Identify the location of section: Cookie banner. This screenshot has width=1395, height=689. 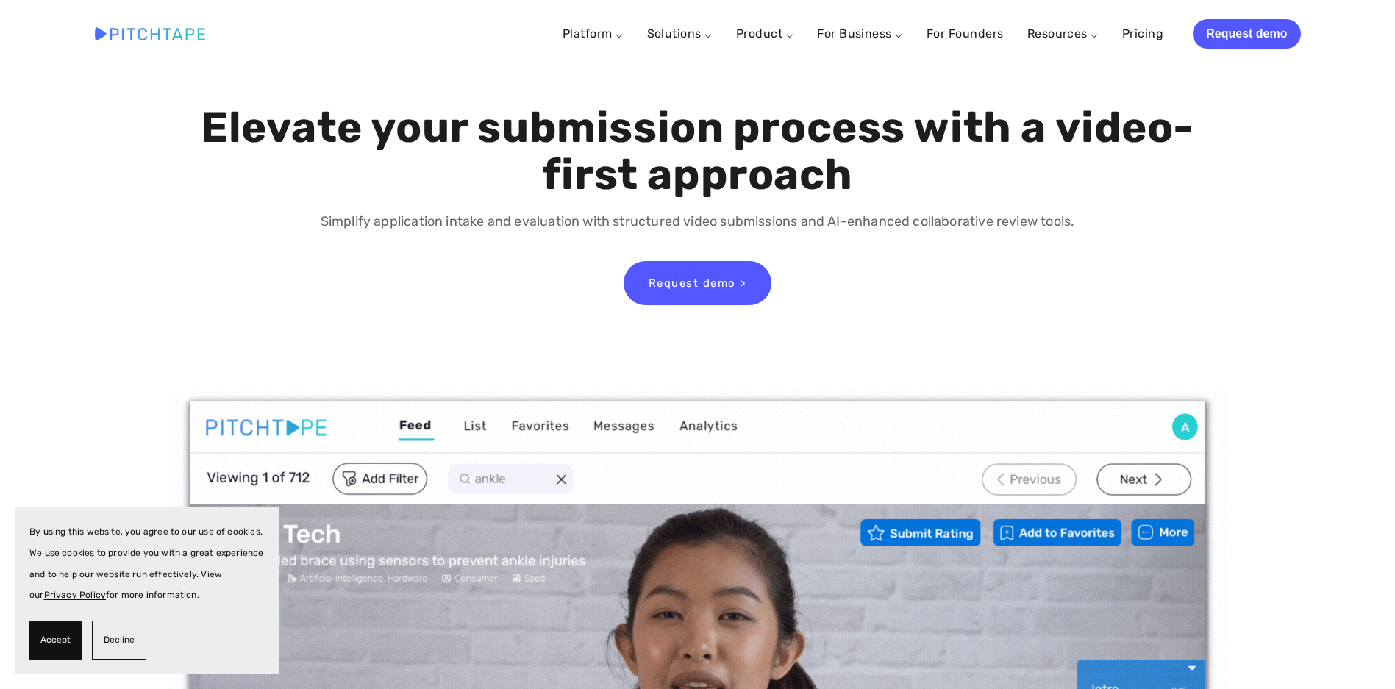
(147, 591).